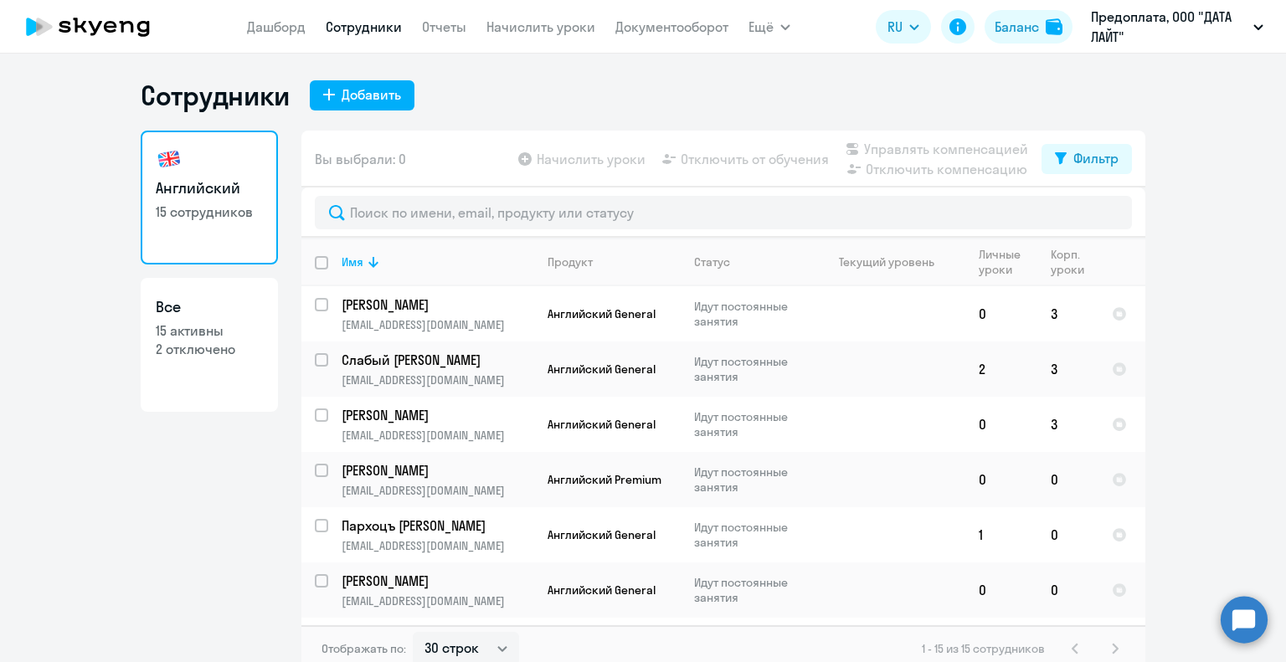  I want to click on a: Английский15 сотрудников, so click(209, 198).